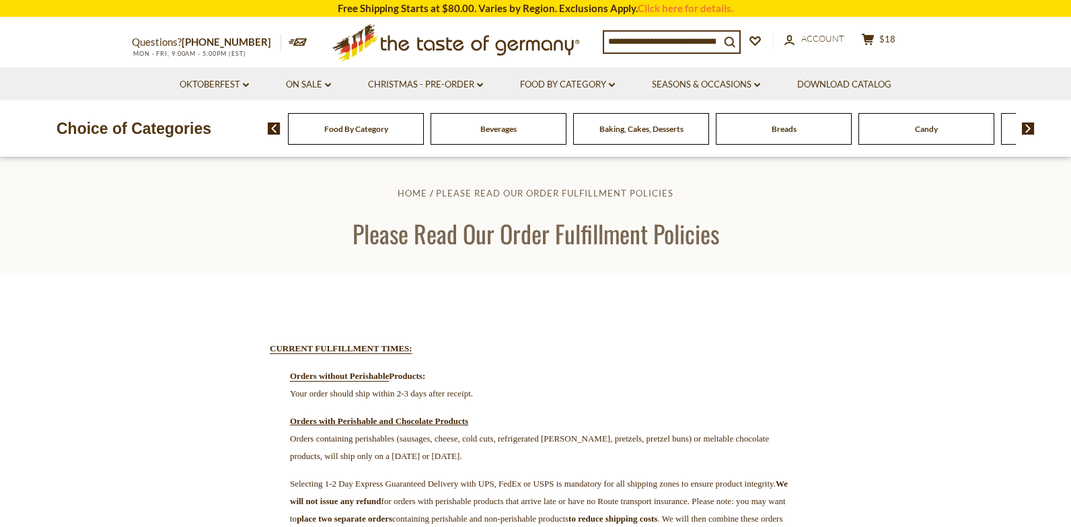  What do you see at coordinates (413, 193) in the screenshot?
I see `a: Home` at bounding box center [413, 193].